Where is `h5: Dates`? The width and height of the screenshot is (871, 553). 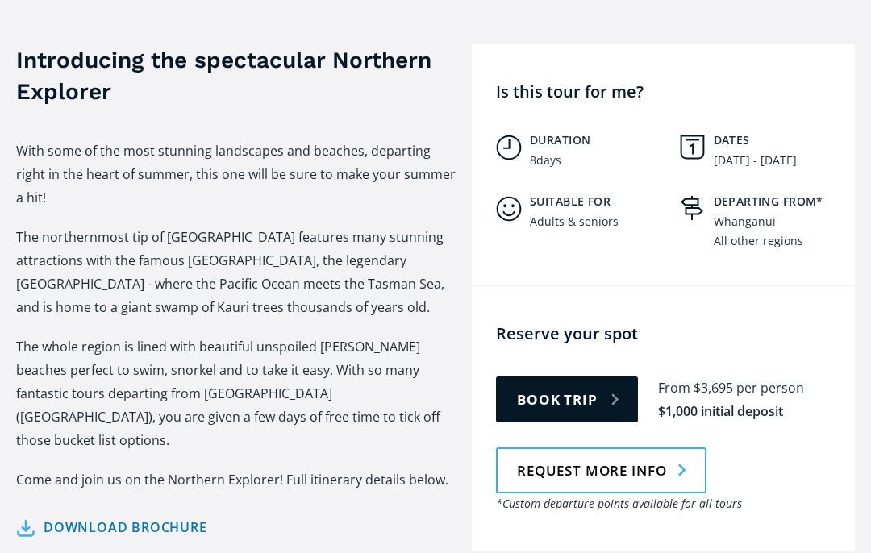 h5: Dates is located at coordinates (781, 140).